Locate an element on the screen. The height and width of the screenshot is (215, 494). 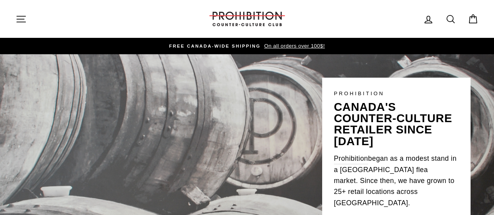
a: FREE CANADA-WIDE SHIPPING On all orders over 100$! is located at coordinates (247, 46).